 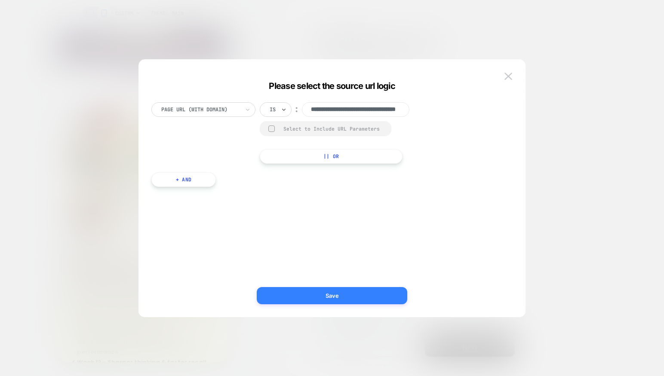 I want to click on div: Select to Include URL Parameters, so click(x=333, y=129).